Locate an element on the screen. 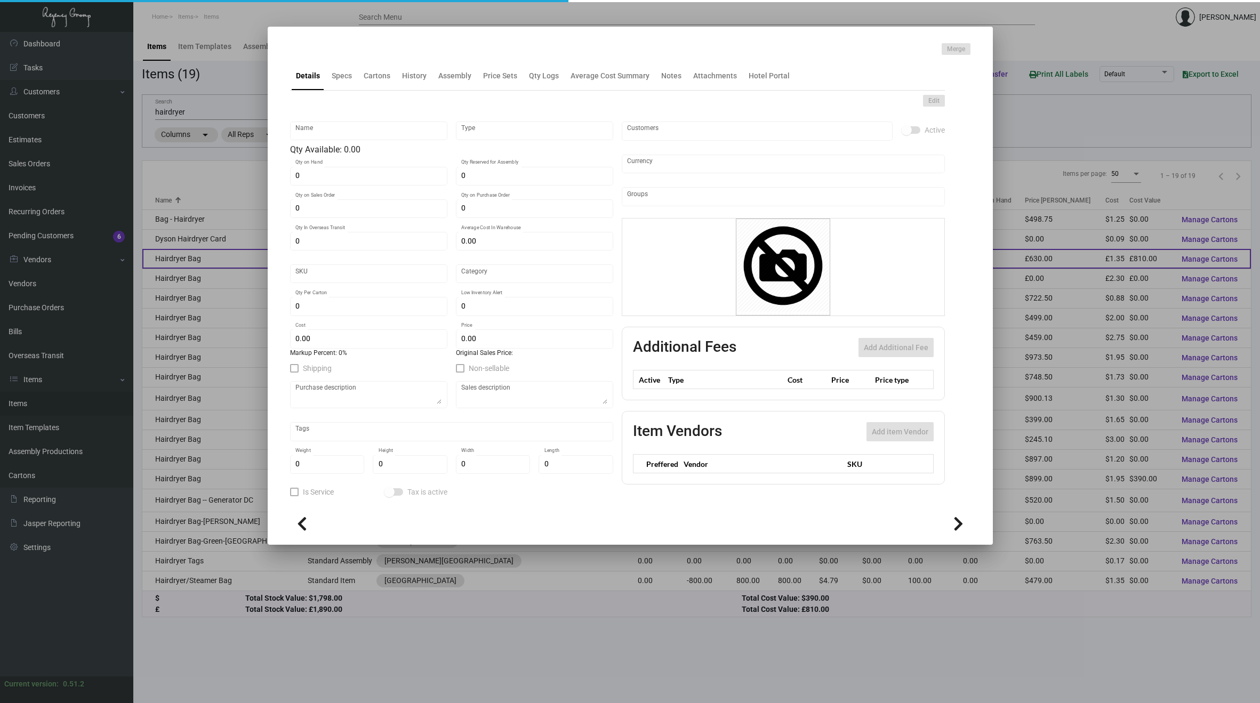 The width and height of the screenshot is (1260, 703). span: Active is located at coordinates (935, 130).